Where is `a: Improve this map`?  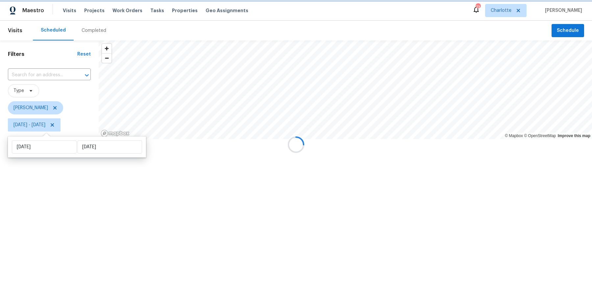
a: Improve this map is located at coordinates (574, 136).